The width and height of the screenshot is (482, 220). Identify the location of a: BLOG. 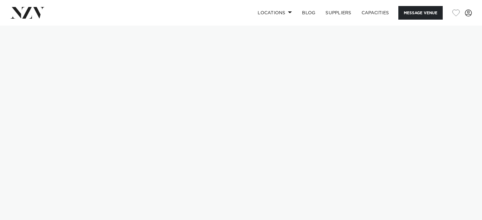
(309, 13).